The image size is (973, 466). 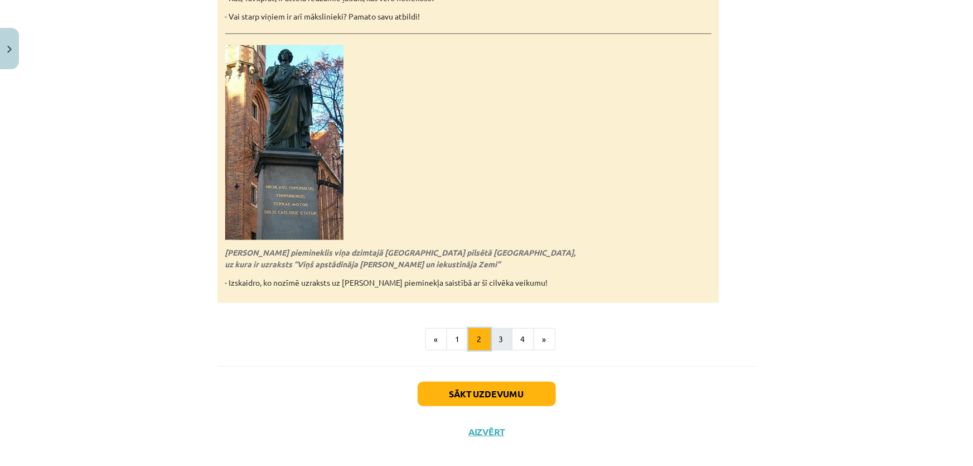 What do you see at coordinates (487, 432) in the screenshot?
I see `button: Aizvērt` at bounding box center [487, 432].